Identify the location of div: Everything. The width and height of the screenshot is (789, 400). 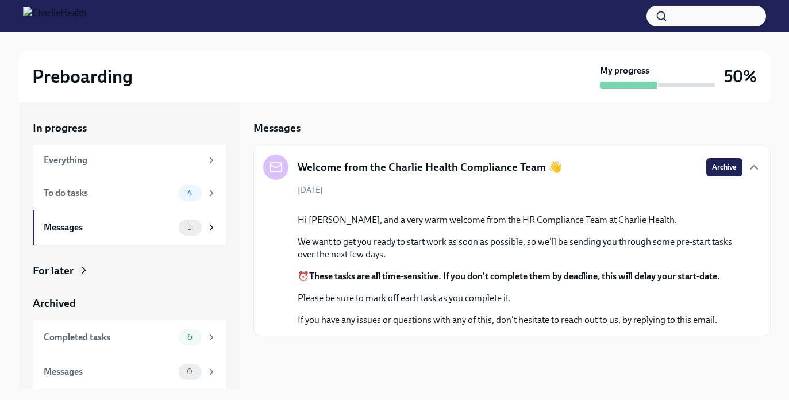
(122, 160).